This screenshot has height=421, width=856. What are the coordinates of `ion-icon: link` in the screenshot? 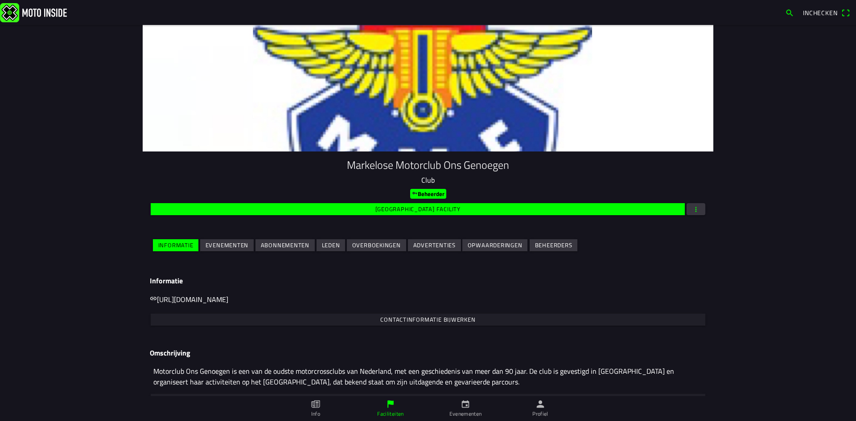 It's located at (153, 299).